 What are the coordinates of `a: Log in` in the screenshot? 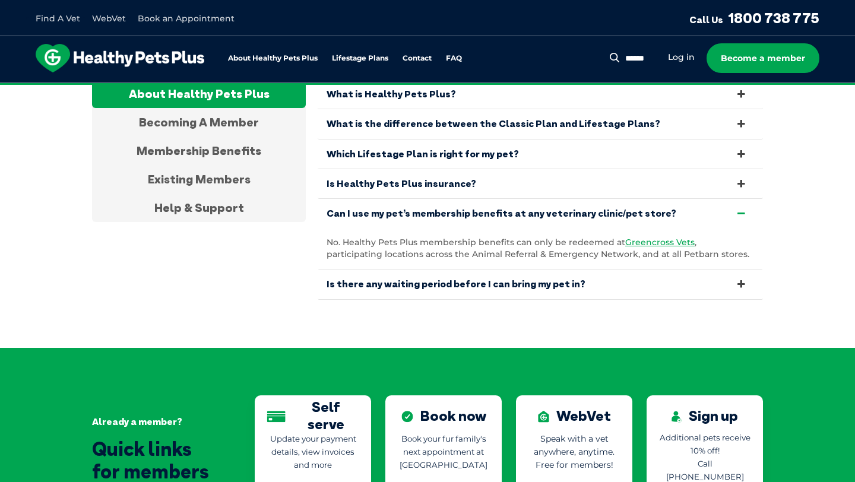 It's located at (681, 57).